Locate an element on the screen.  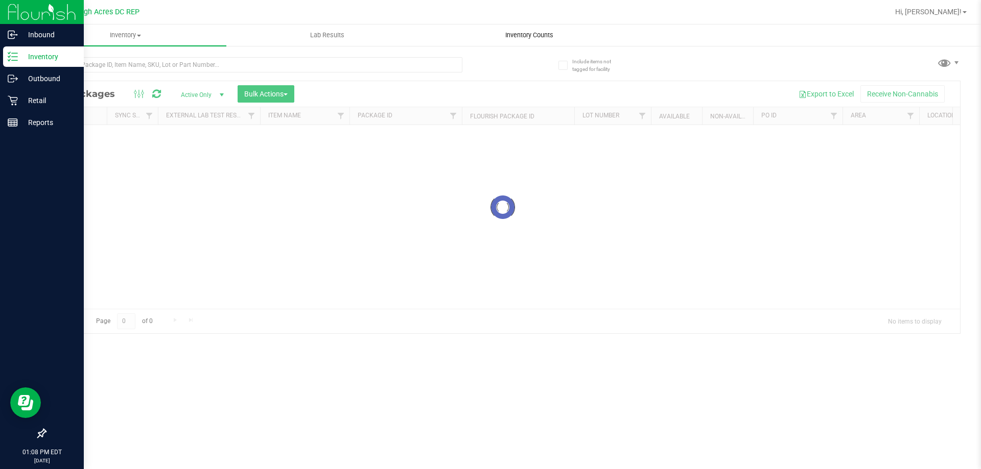
p: Outbound is located at coordinates (49, 79).